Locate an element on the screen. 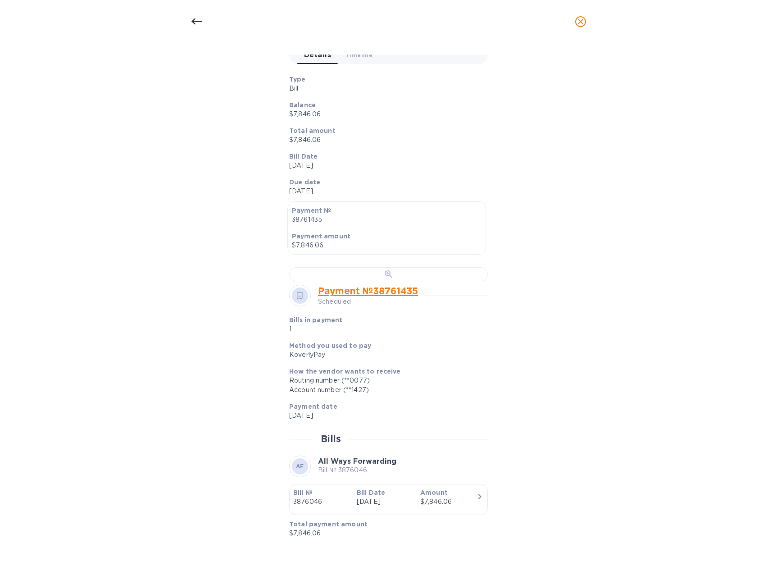 The image size is (777, 566). b: Payment date is located at coordinates (313, 406).